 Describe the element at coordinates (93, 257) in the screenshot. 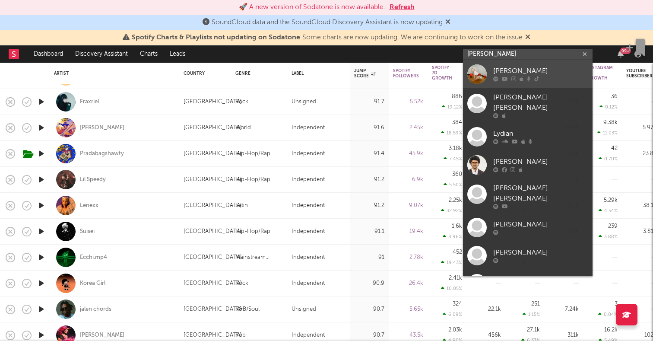

I see `a: Ecchi.mp4` at that location.